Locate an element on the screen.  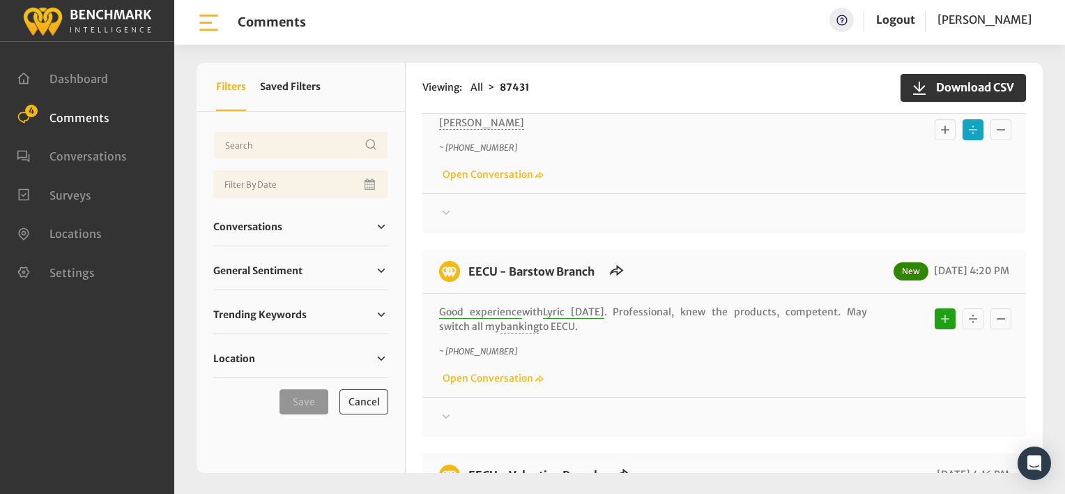
a: Logout is located at coordinates (896, 20).